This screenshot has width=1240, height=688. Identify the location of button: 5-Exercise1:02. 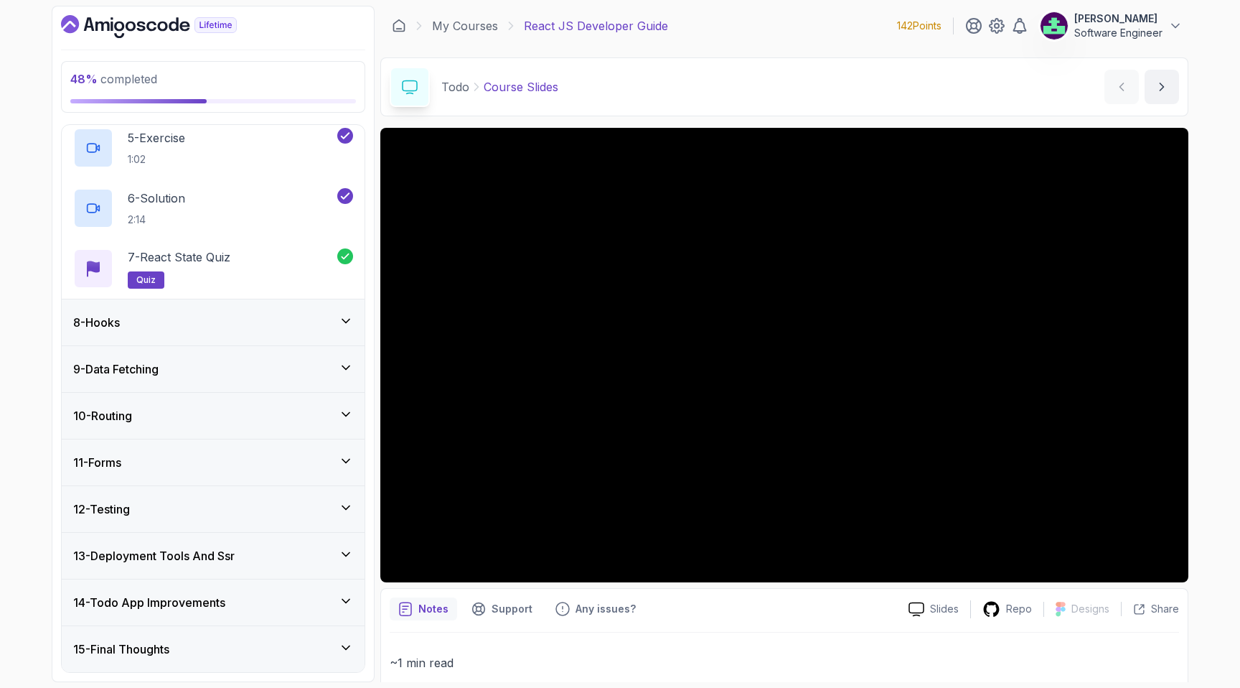
(213, 148).